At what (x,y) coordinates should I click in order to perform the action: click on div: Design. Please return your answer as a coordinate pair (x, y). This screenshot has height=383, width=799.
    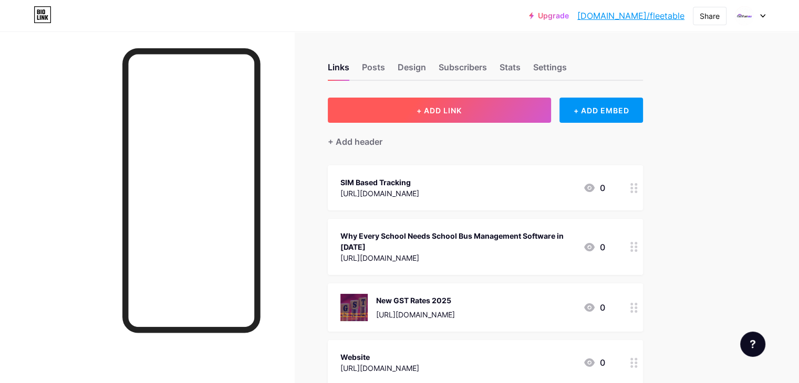
    Looking at the image, I should click on (412, 70).